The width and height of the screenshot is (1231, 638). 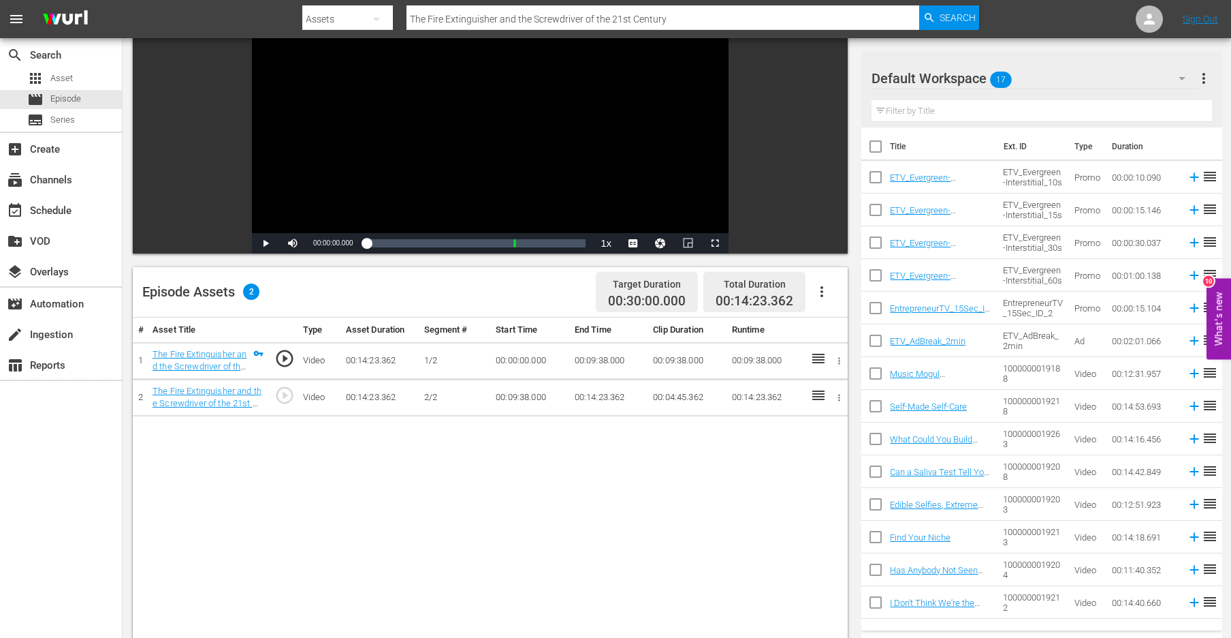 I want to click on span: Search, so click(x=958, y=18).